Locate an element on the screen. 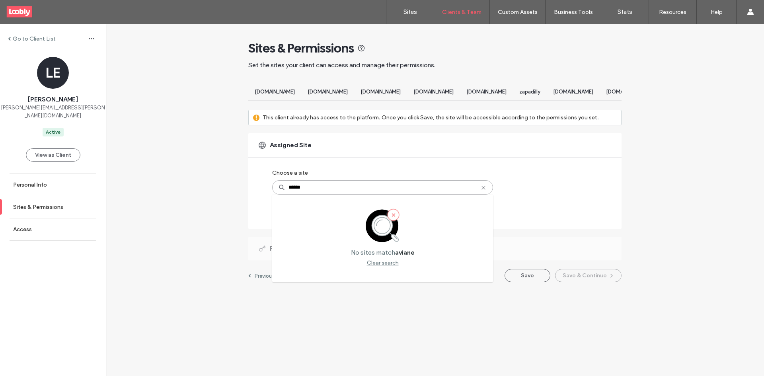 This screenshot has height=376, width=764. div: Clear search is located at coordinates (383, 262).